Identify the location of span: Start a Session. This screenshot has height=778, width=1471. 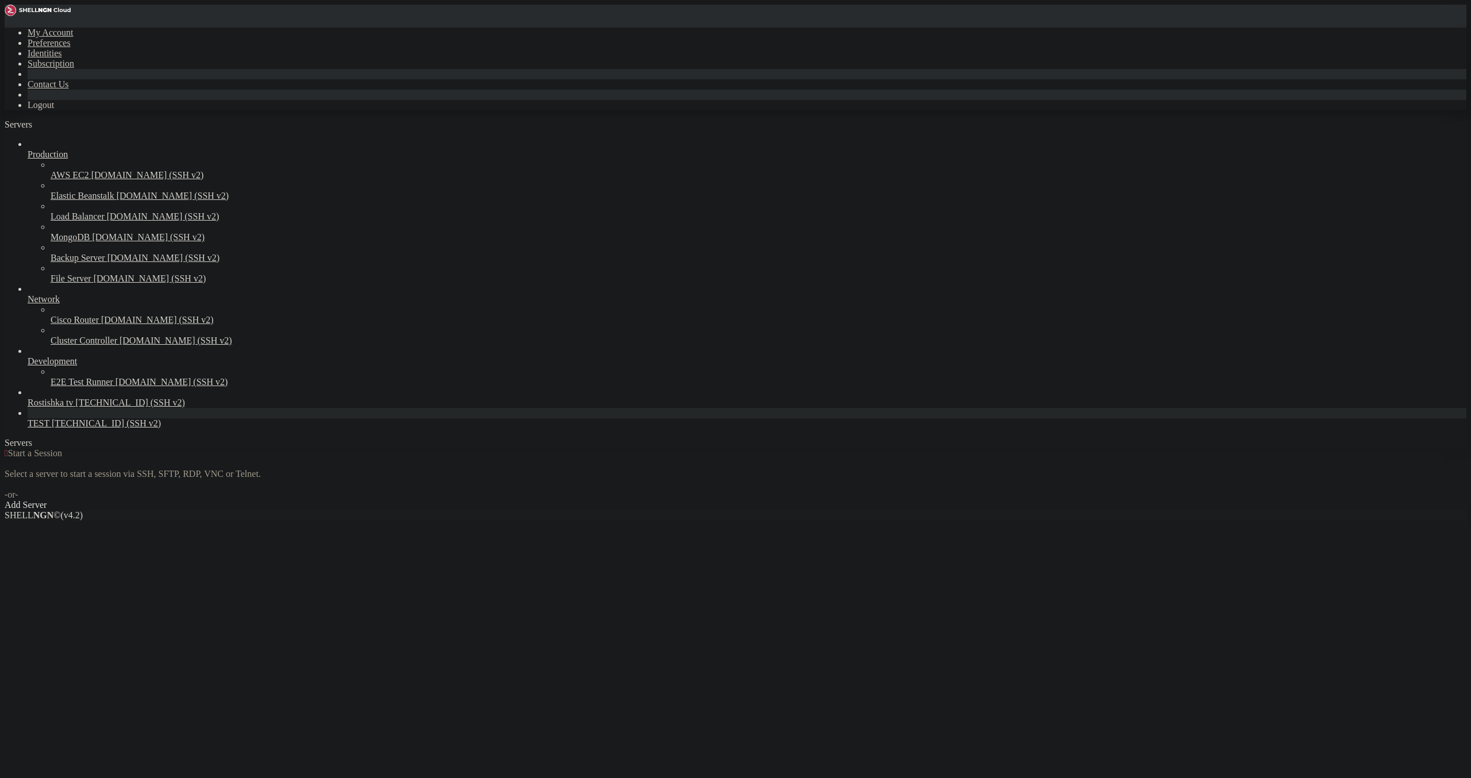
(35, 453).